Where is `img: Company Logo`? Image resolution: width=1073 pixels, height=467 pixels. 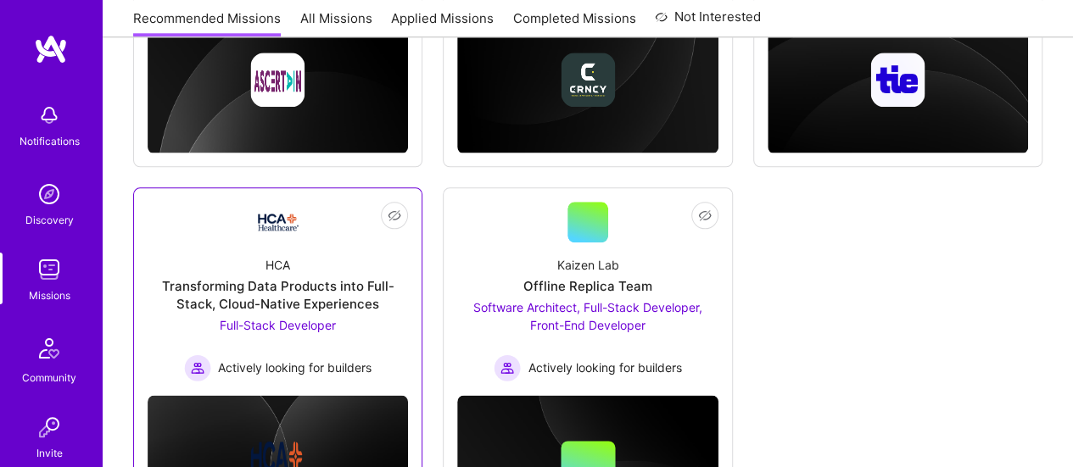
img: Company Logo is located at coordinates (278, 222).